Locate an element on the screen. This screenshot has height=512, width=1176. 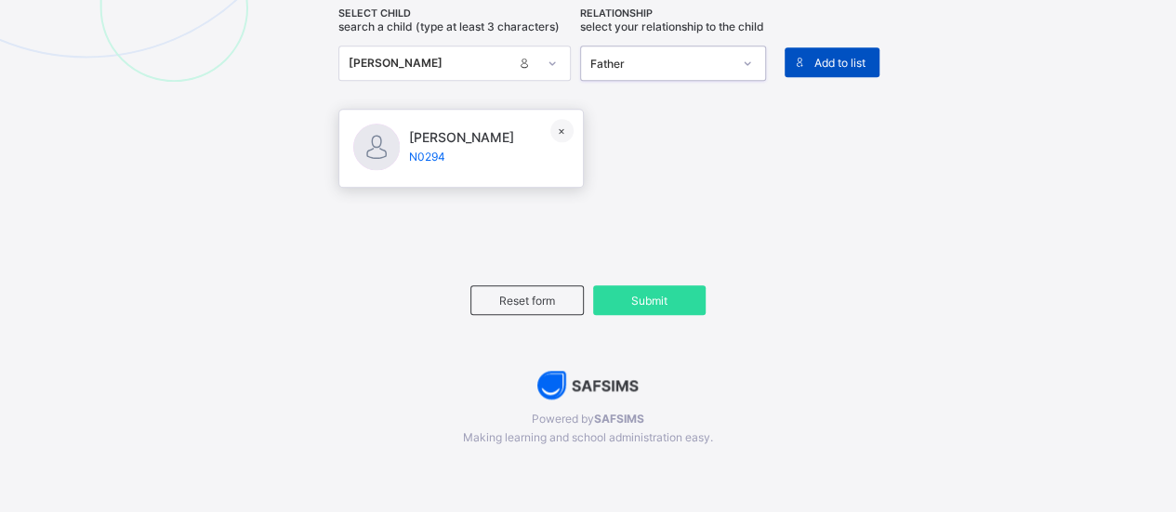
span: Submit is located at coordinates (650, 300).